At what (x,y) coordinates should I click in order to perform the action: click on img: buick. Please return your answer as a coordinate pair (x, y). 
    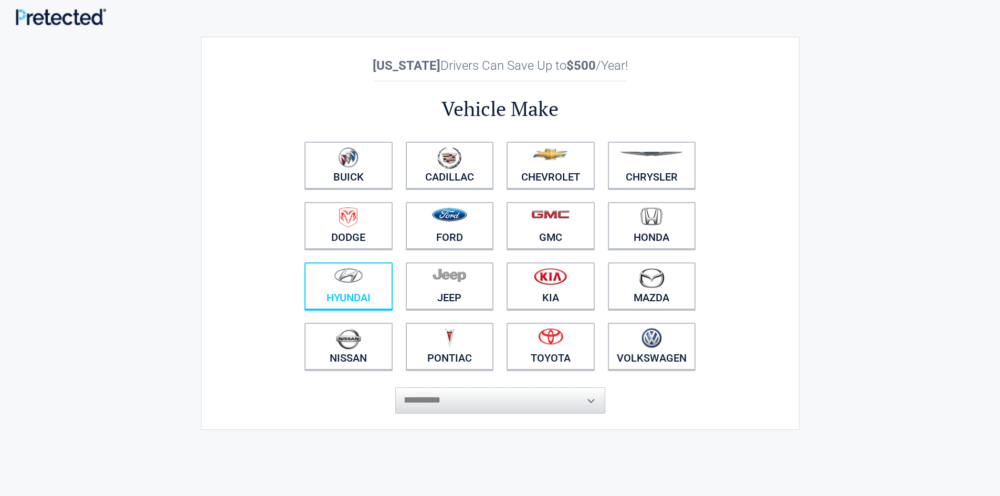
    Looking at the image, I should click on (348, 158).